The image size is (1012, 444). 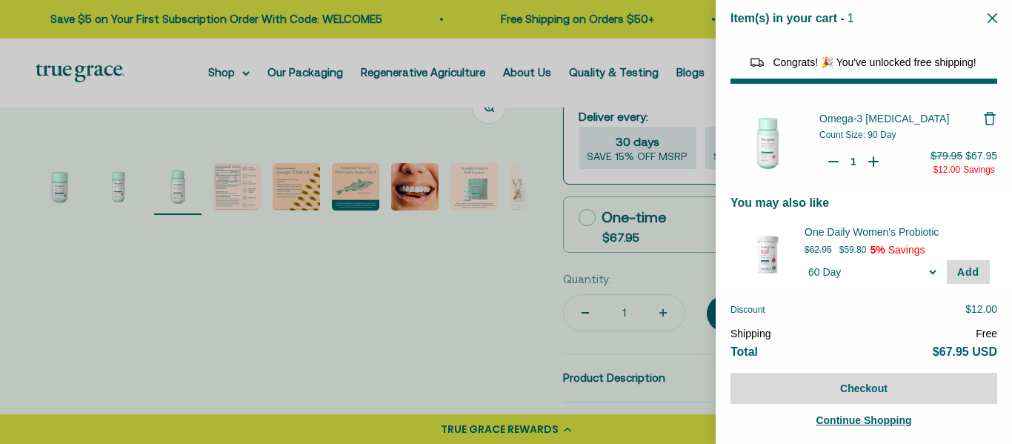 I want to click on span: One Daily Women's Probiotic, so click(x=888, y=232).